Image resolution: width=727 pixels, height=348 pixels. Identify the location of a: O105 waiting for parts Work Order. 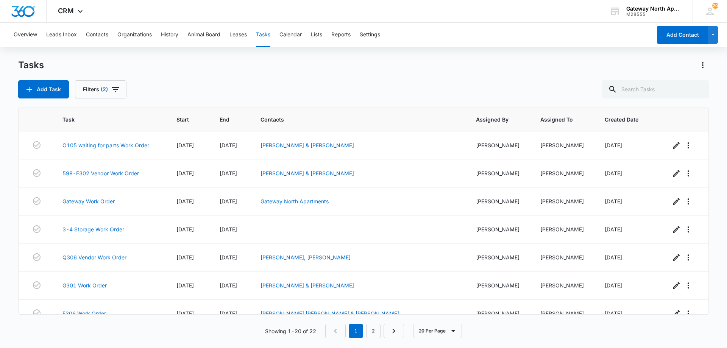
(106, 145).